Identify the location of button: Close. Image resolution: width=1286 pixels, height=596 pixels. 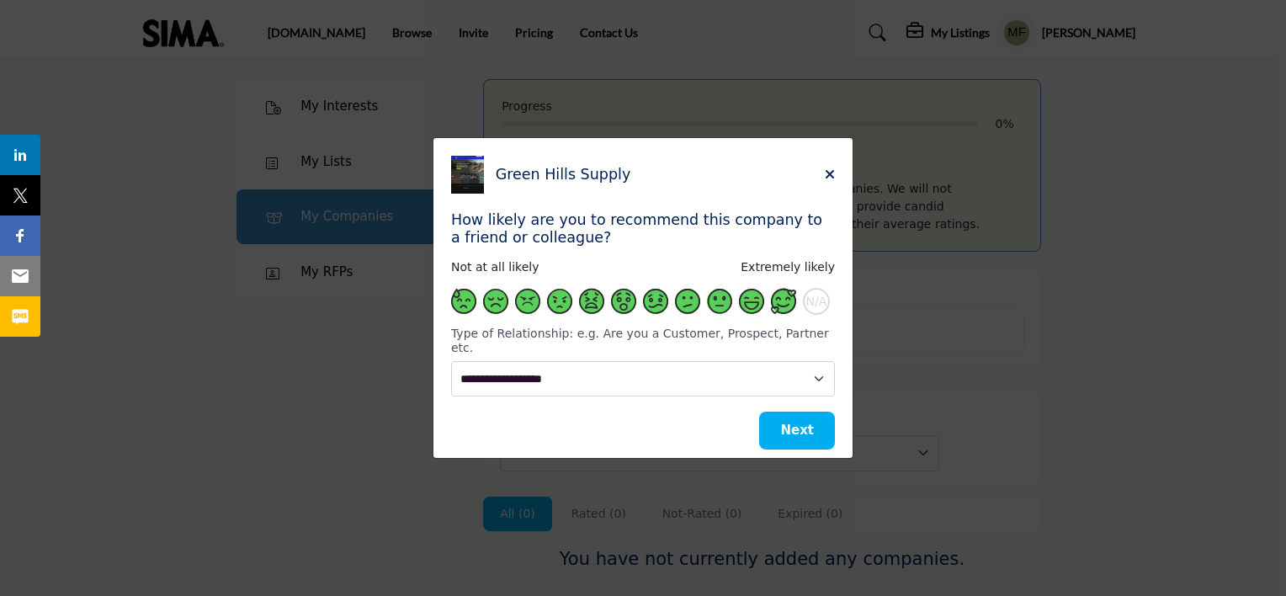
(830, 174).